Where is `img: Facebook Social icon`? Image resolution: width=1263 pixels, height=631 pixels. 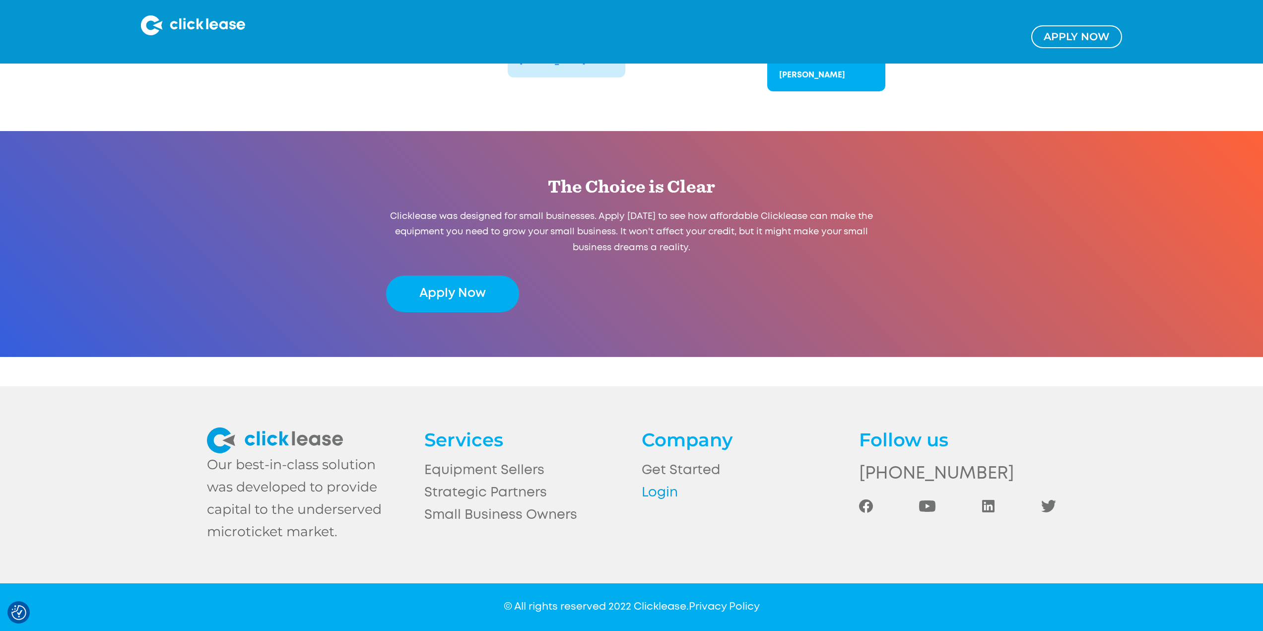 img: Facebook Social icon is located at coordinates (865, 506).